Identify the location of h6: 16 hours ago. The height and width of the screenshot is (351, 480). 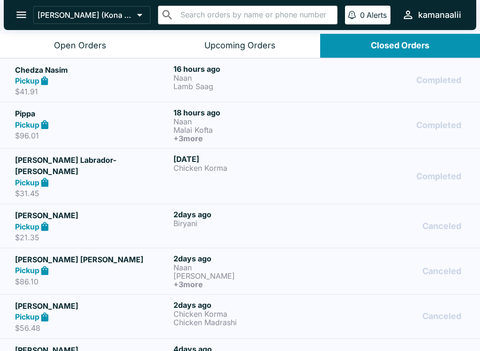
(251, 69).